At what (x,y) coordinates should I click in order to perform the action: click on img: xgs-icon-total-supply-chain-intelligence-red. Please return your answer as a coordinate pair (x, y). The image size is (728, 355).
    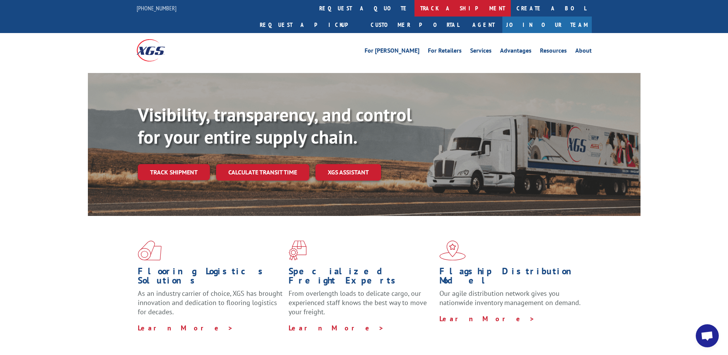
    Looking at the image, I should click on (150, 250).